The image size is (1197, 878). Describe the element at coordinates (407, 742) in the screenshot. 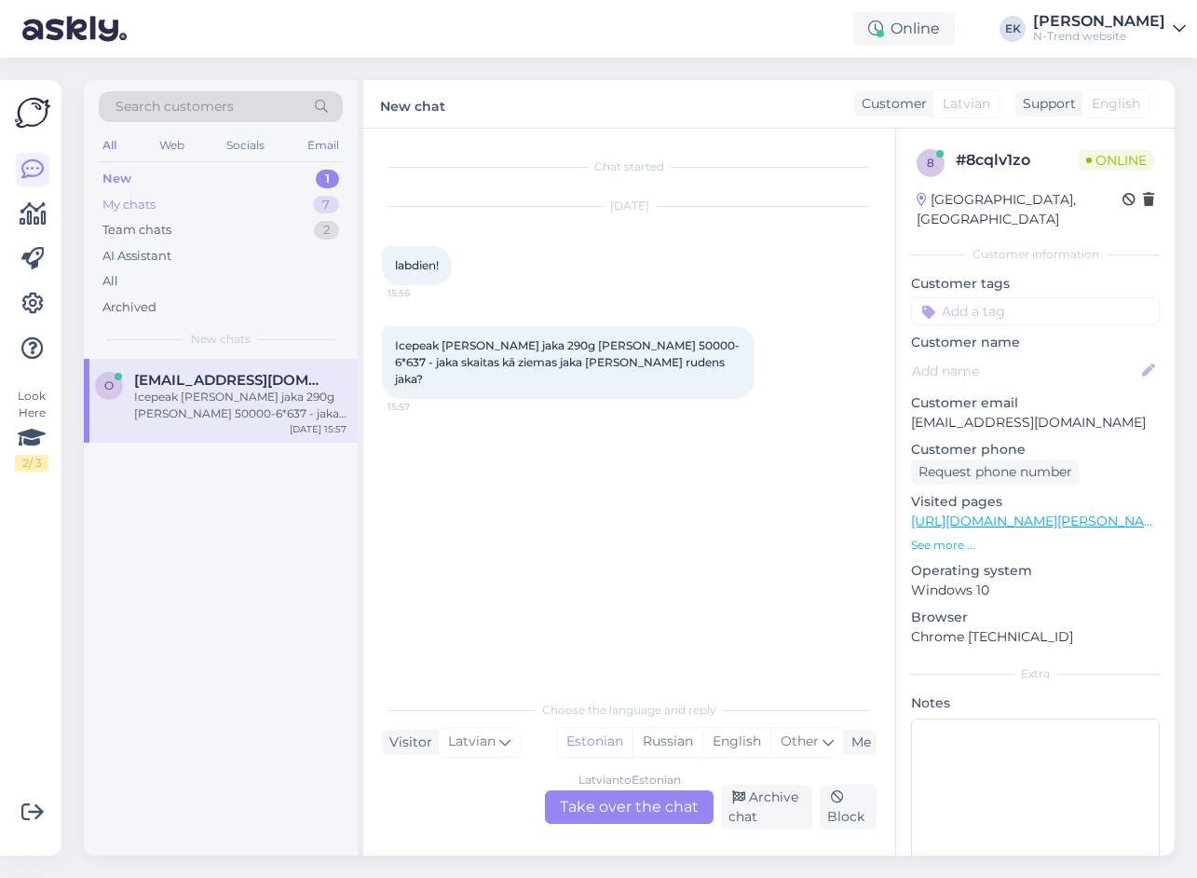

I see `div: Visitor` at that location.